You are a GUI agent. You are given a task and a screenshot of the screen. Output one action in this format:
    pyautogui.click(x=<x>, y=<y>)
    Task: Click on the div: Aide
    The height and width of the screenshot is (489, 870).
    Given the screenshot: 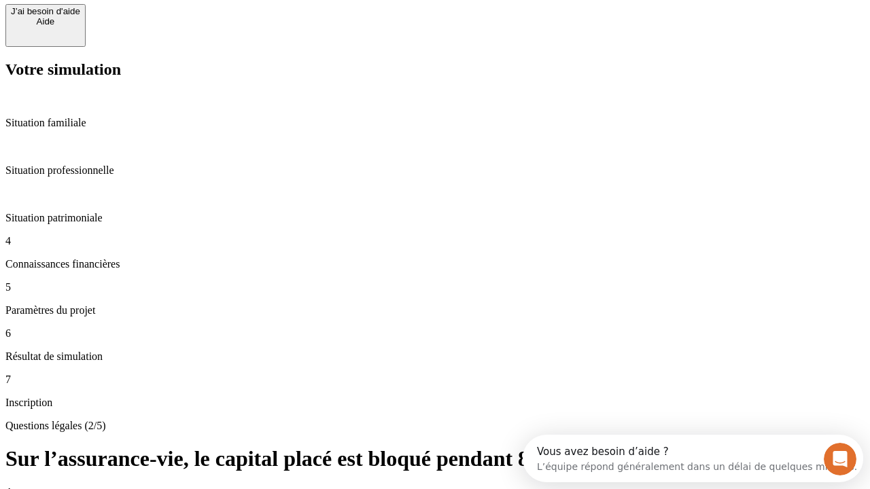 What is the action you would take?
    pyautogui.click(x=46, y=21)
    